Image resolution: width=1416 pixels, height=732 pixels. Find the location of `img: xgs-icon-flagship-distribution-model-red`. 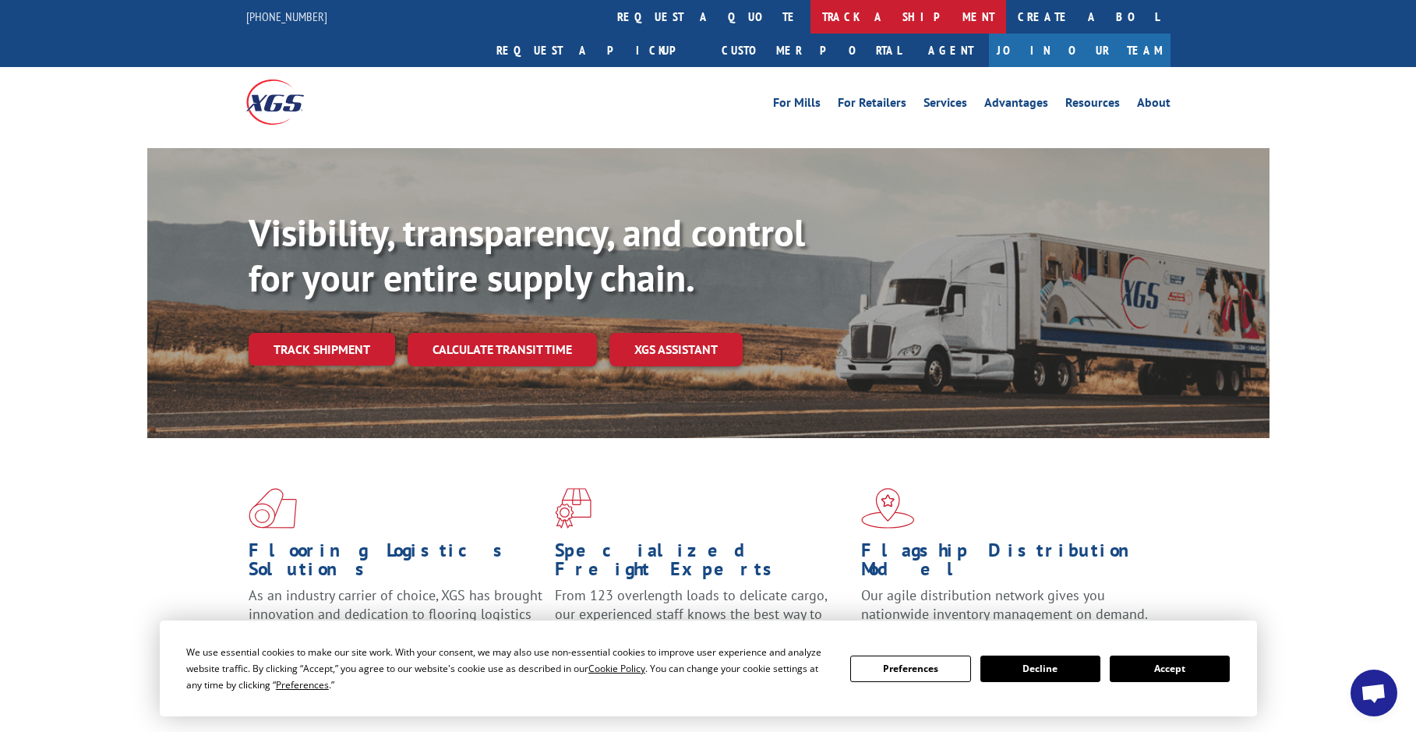

img: xgs-icon-flagship-distribution-model-red is located at coordinates (888, 508).